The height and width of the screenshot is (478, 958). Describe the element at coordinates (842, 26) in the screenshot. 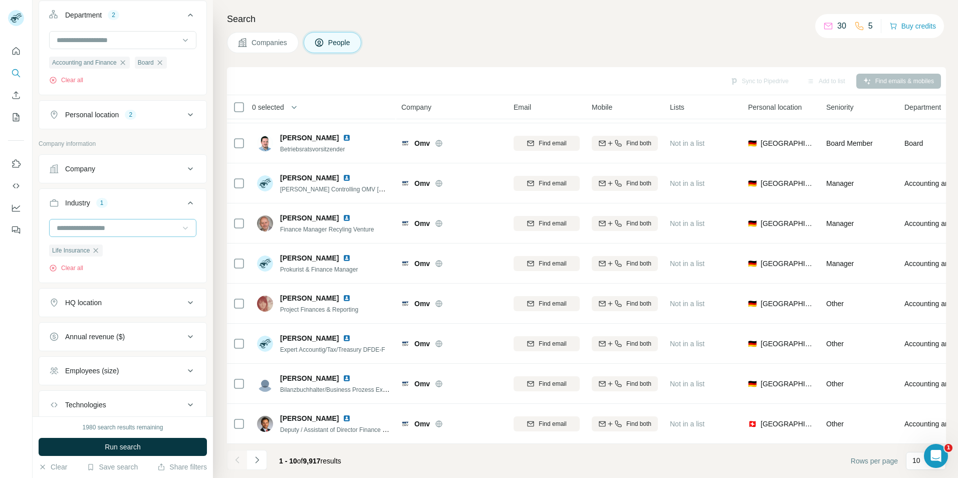

I see `p: 30` at that location.